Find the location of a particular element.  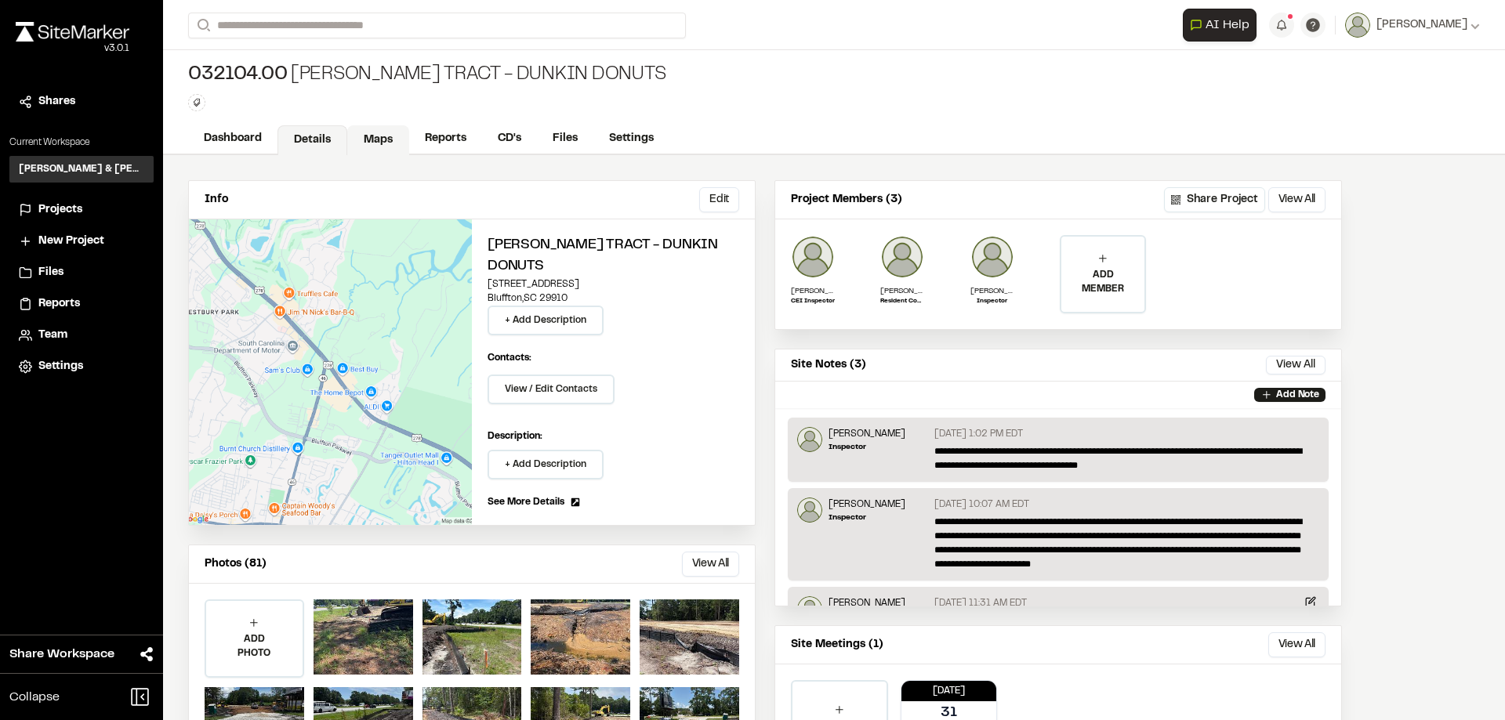

p: ADD MEMBER is located at coordinates (1103, 282).